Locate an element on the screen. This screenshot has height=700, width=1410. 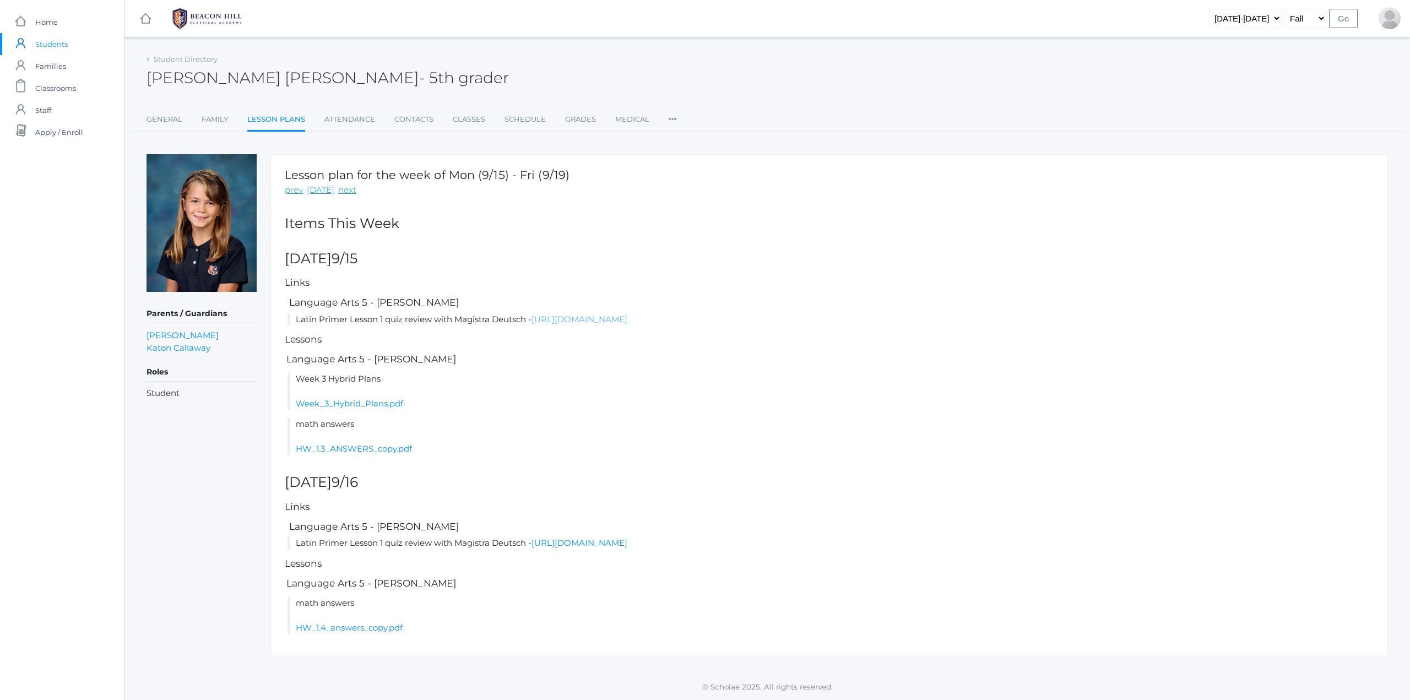
a: Family is located at coordinates (215, 120).